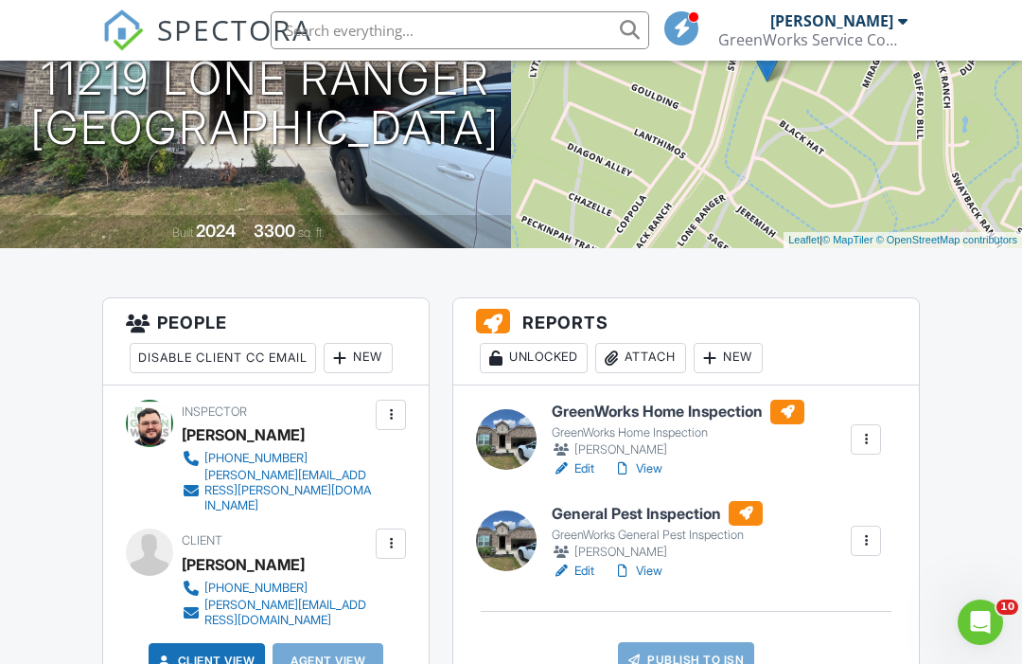 This screenshot has width=1022, height=664. Describe the element at coordinates (311, 232) in the screenshot. I see `span: sq. ft.` at that location.